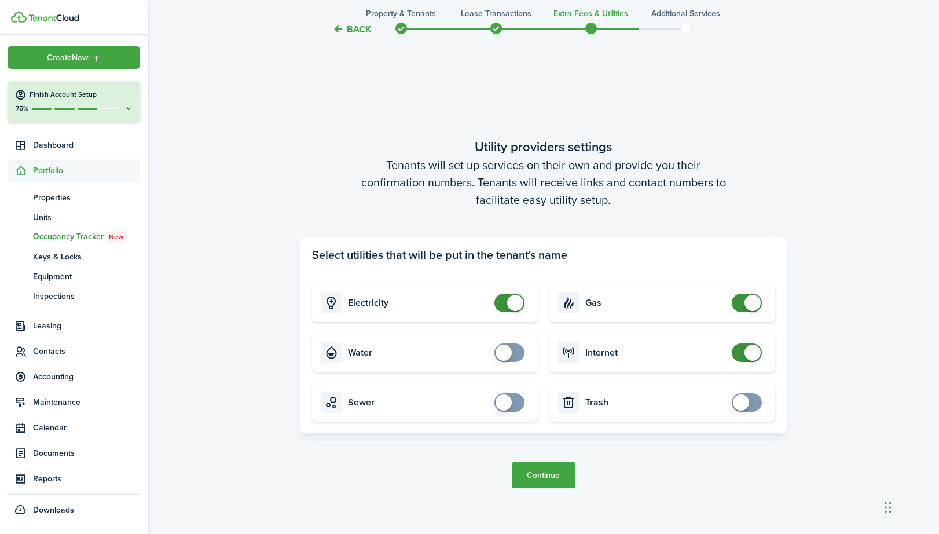 This screenshot has width=939, height=534. I want to click on span: Downloads, so click(53, 509).